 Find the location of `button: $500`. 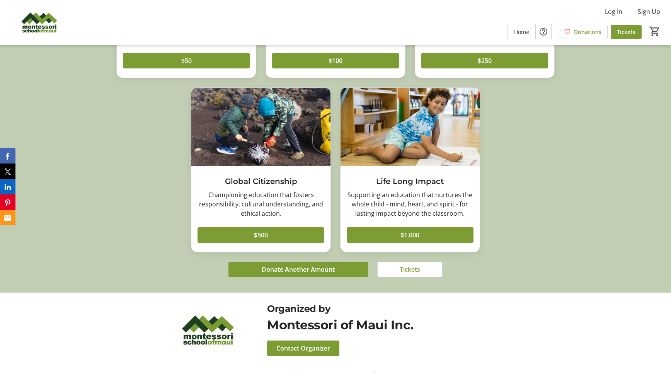

button: $500 is located at coordinates (261, 235).